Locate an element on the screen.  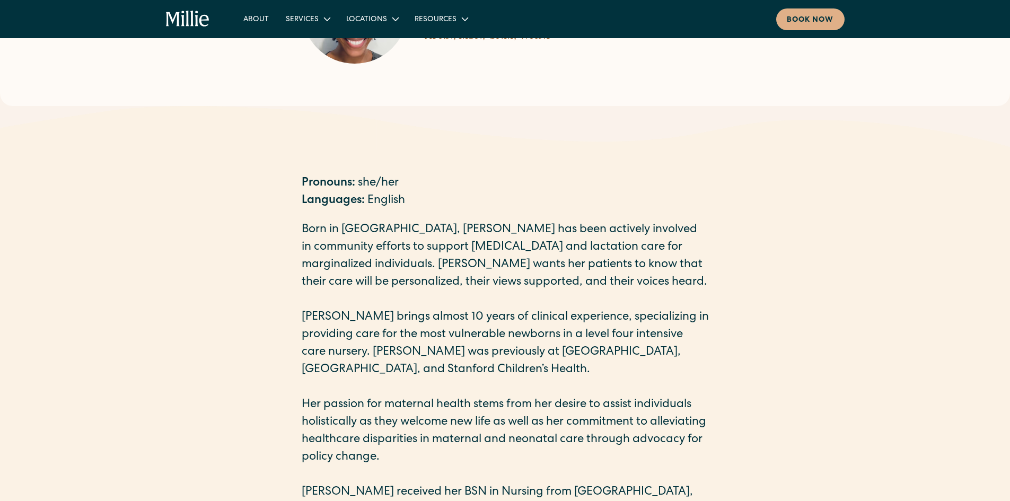
a: About is located at coordinates (256, 19).